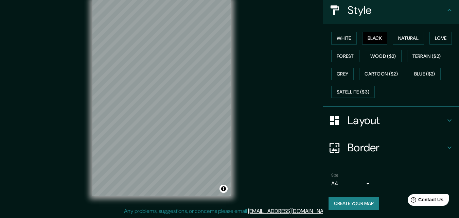 Image resolution: width=459 pixels, height=218 pixels. Describe the element at coordinates (408, 38) in the screenshot. I see `button: Natural` at that location.